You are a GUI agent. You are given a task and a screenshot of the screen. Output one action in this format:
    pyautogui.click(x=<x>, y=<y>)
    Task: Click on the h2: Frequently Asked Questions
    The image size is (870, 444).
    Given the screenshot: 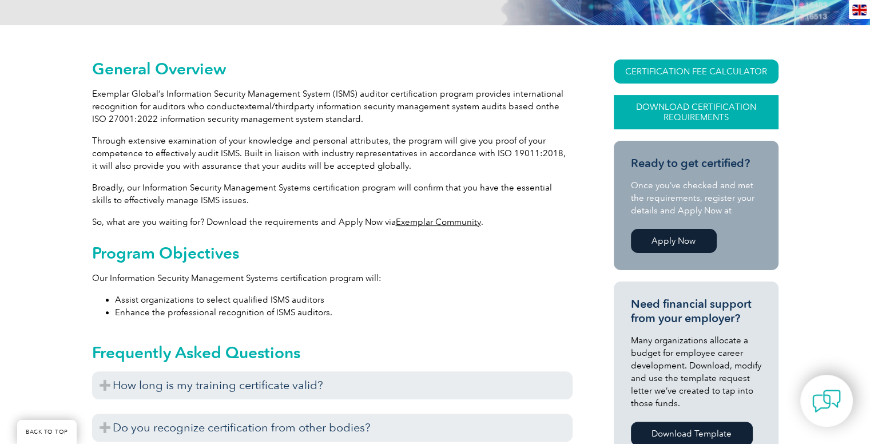 What is the action you would take?
    pyautogui.click(x=332, y=352)
    